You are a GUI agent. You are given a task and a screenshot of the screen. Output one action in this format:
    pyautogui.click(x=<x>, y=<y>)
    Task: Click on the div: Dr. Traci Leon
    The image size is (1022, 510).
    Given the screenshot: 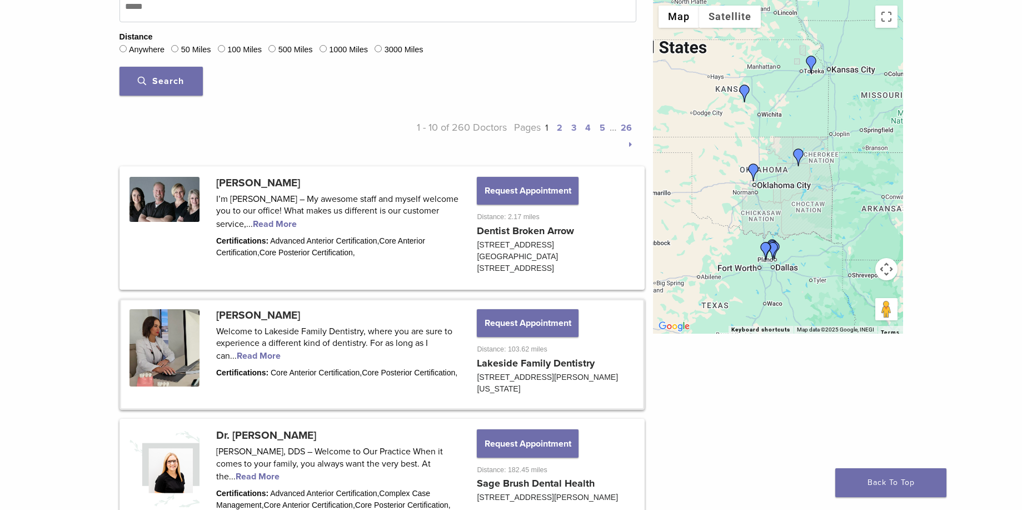 What is the action you would take?
    pyautogui.click(x=753, y=172)
    